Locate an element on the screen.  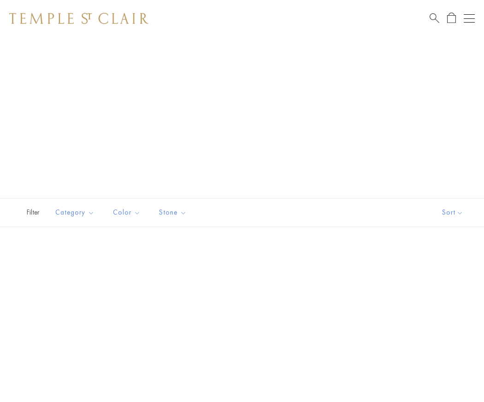
button: Show sort by is located at coordinates (453, 213).